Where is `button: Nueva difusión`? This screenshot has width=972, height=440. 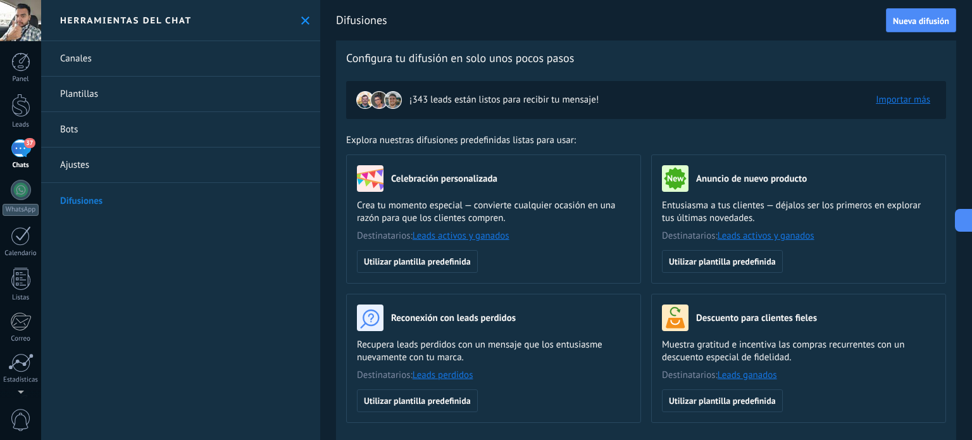 button: Nueva difusión is located at coordinates (921, 20).